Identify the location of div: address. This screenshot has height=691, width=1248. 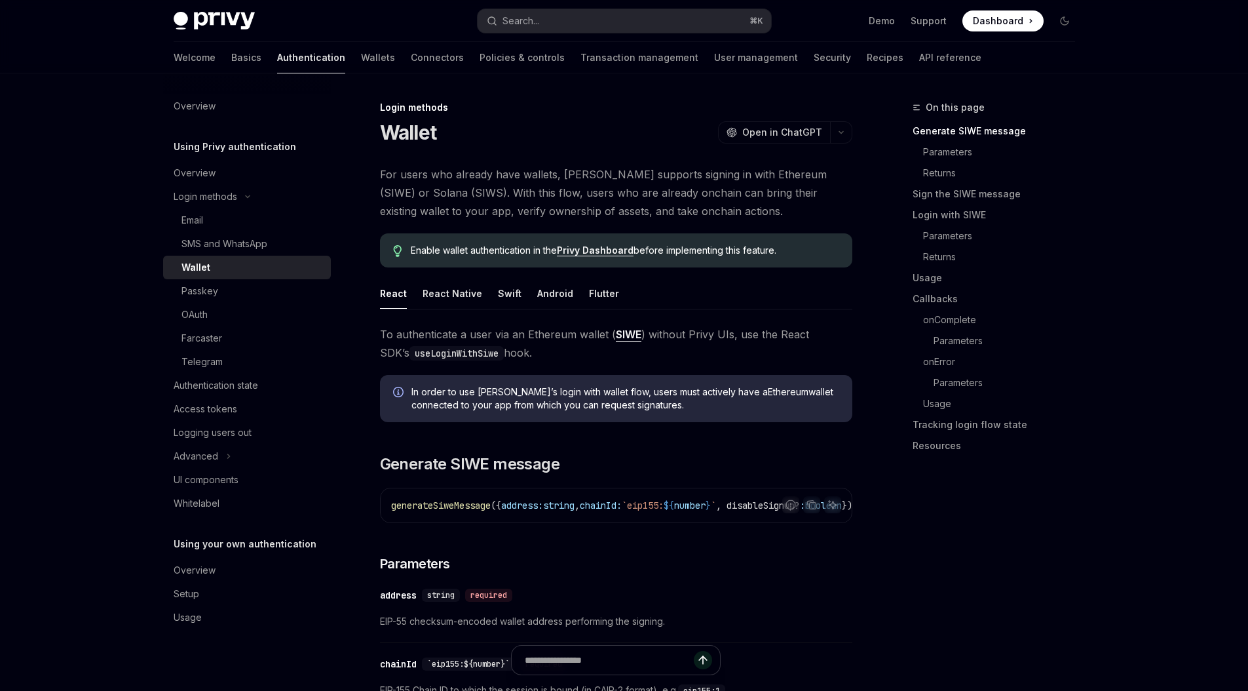
(398, 595).